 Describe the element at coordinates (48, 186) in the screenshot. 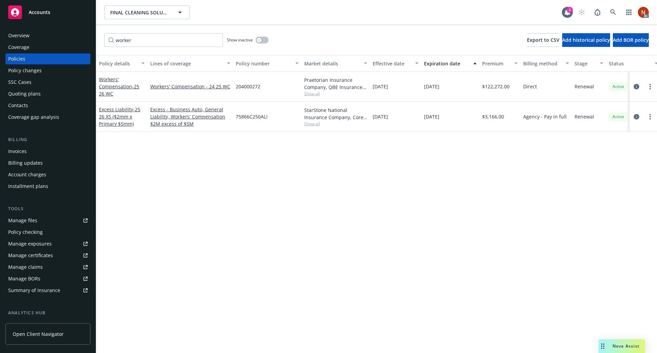

I see `a: Installment plans` at that location.